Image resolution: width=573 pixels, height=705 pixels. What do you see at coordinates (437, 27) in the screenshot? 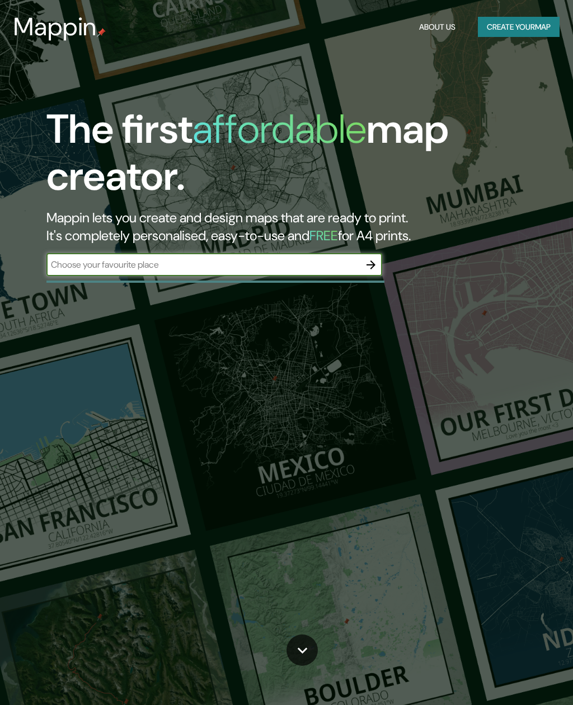
I see `button: About Us` at bounding box center [437, 27].